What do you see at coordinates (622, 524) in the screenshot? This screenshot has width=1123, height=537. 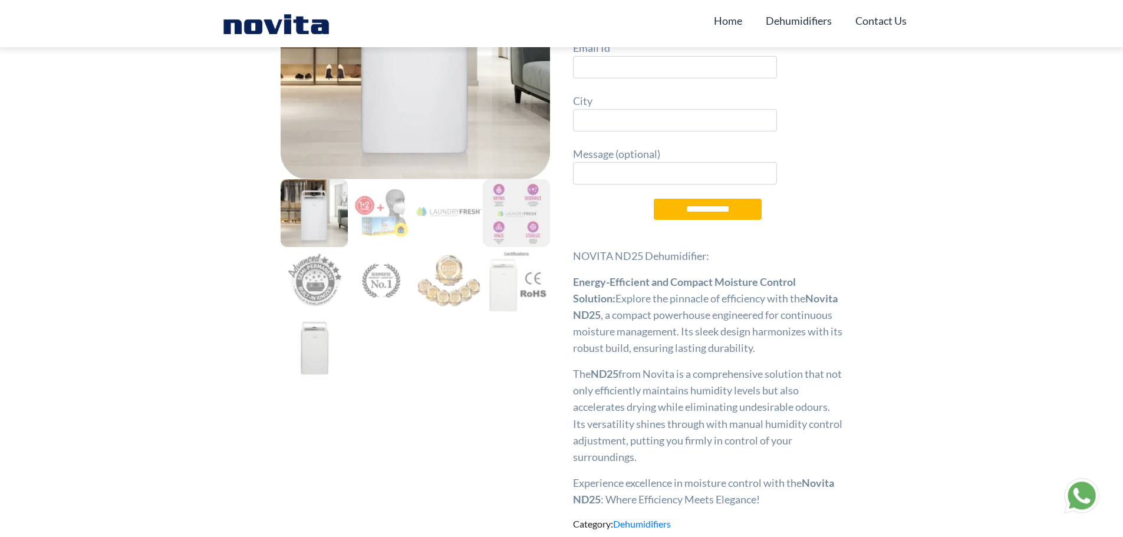 I see `span: Category:` at bounding box center [622, 524].